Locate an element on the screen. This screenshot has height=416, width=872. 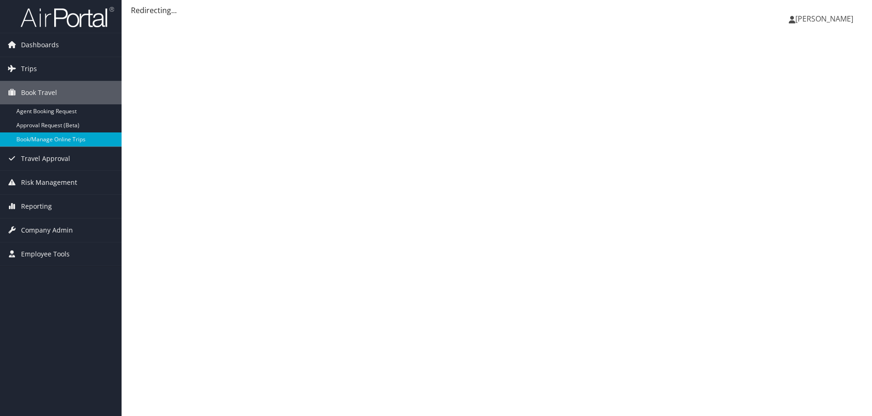
span: Risk Management is located at coordinates (49, 182).